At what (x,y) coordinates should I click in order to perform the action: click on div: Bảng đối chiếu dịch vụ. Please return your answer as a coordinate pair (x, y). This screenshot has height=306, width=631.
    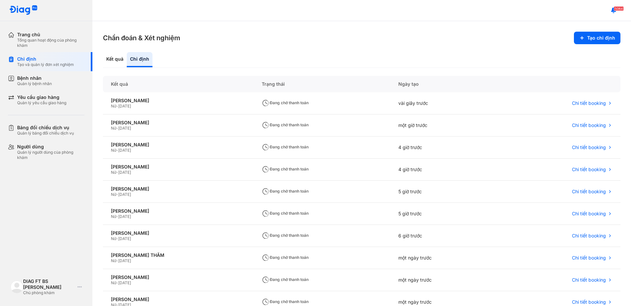
    Looking at the image, I should click on (46, 128).